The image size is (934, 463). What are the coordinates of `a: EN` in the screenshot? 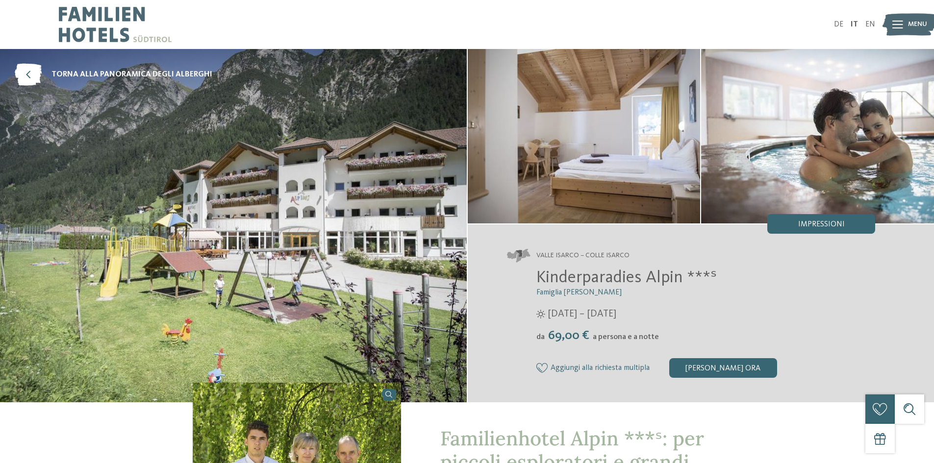 It's located at (870, 25).